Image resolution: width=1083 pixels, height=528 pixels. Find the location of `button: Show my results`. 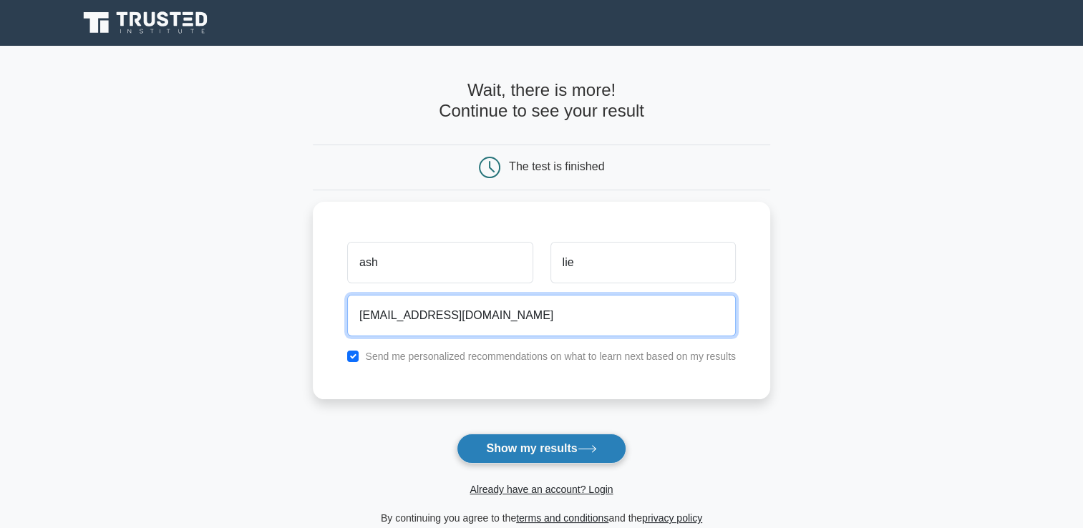

button: Show my results is located at coordinates (541, 449).